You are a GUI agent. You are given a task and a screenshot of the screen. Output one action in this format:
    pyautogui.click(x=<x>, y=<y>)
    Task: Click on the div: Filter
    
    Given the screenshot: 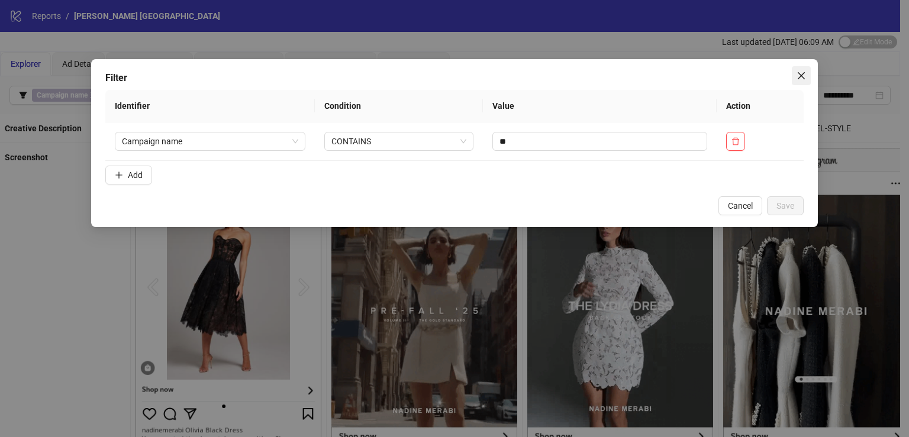 What is the action you would take?
    pyautogui.click(x=454, y=78)
    